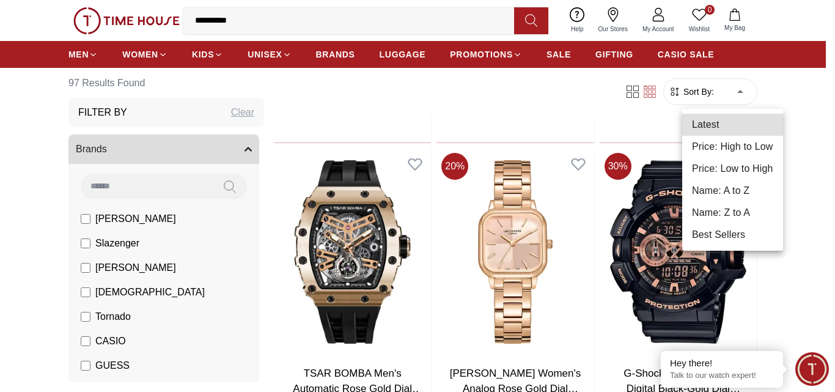  I want to click on li: Best Sellers, so click(732, 235).